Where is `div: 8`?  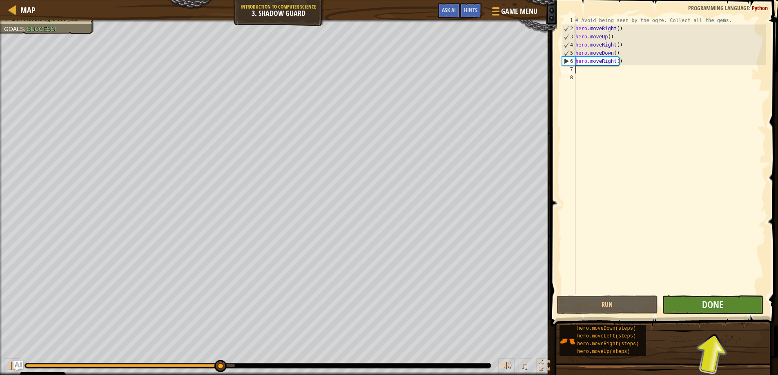
div: 8 is located at coordinates (568, 78).